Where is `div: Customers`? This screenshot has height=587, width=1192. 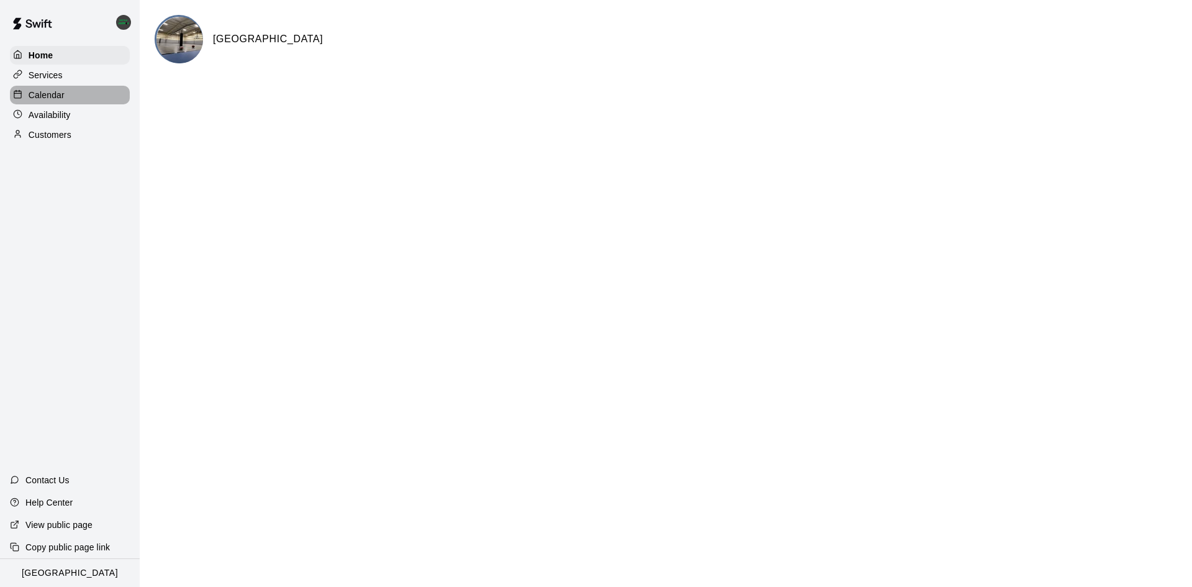 div: Customers is located at coordinates (70, 135).